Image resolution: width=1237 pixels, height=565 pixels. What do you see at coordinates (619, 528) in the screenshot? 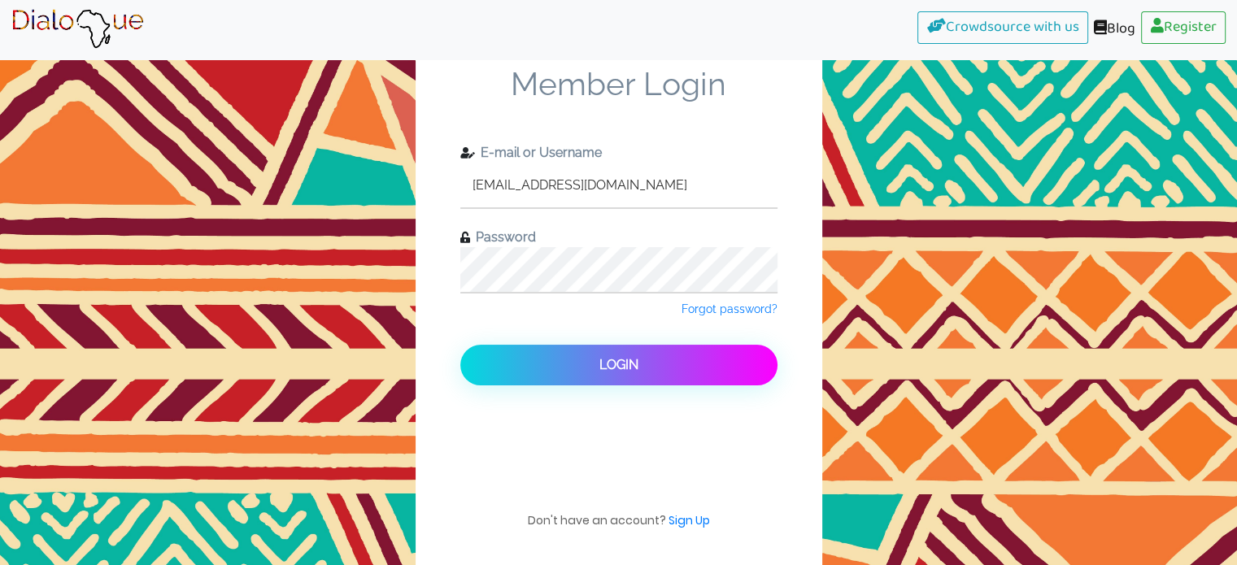
I see `span: Don't have an account?` at bounding box center [619, 528].